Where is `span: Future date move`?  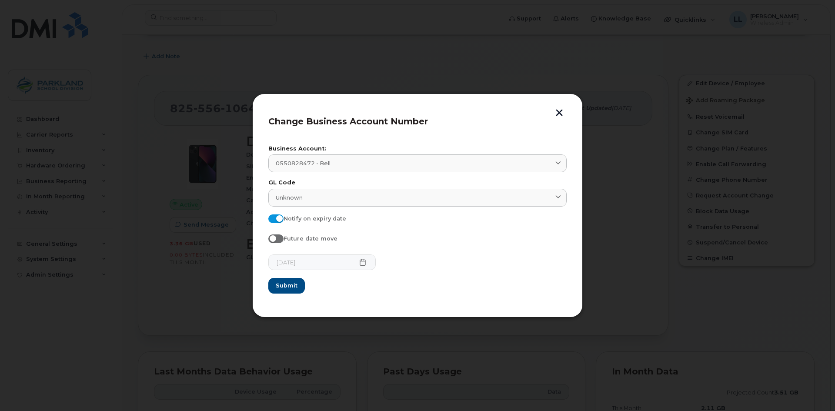 span: Future date move is located at coordinates (310, 238).